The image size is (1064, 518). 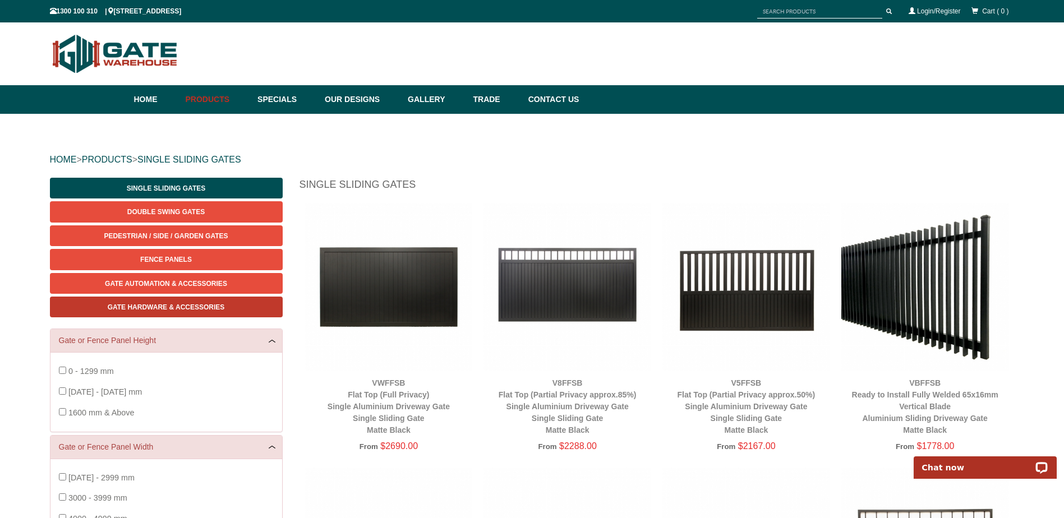 What do you see at coordinates (757, 446) in the screenshot?
I see `span: $2167.00` at bounding box center [757, 446].